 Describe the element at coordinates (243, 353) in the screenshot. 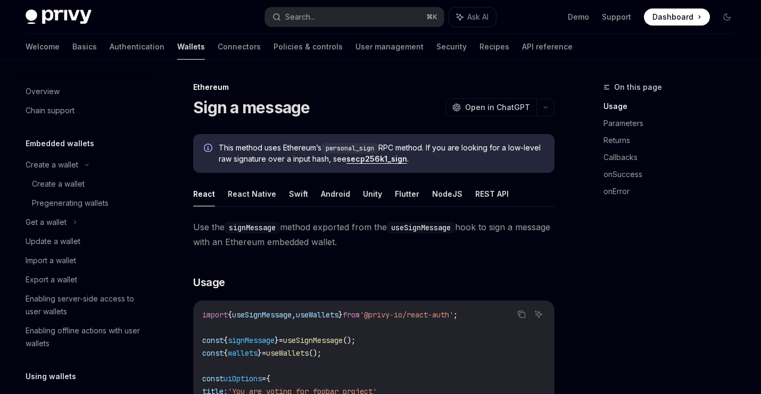

I see `span: wallets` at that location.